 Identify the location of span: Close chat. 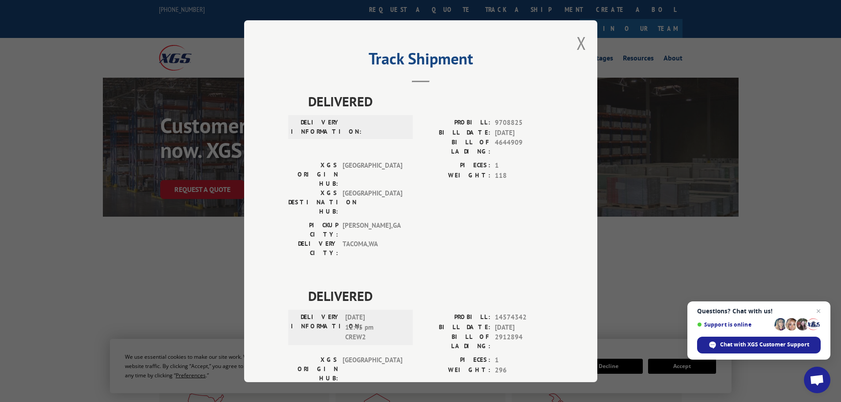
(819, 311).